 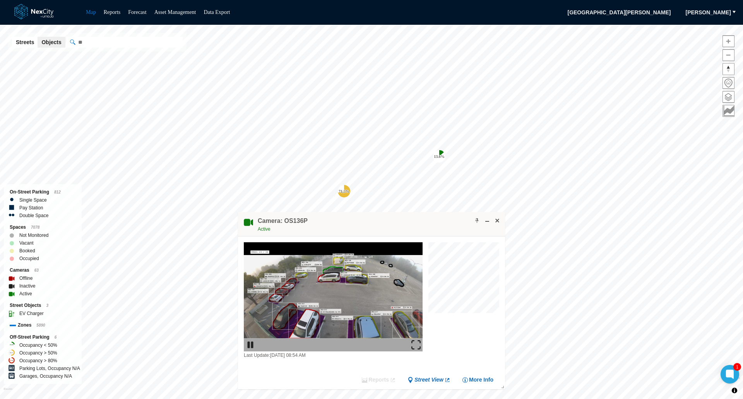 I want to click on span: Streets, so click(x=25, y=42).